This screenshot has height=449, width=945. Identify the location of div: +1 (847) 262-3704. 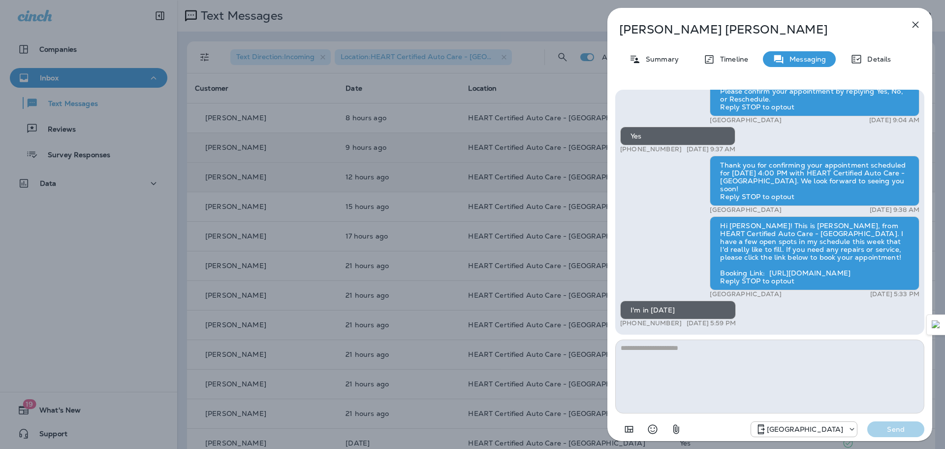
(804, 429).